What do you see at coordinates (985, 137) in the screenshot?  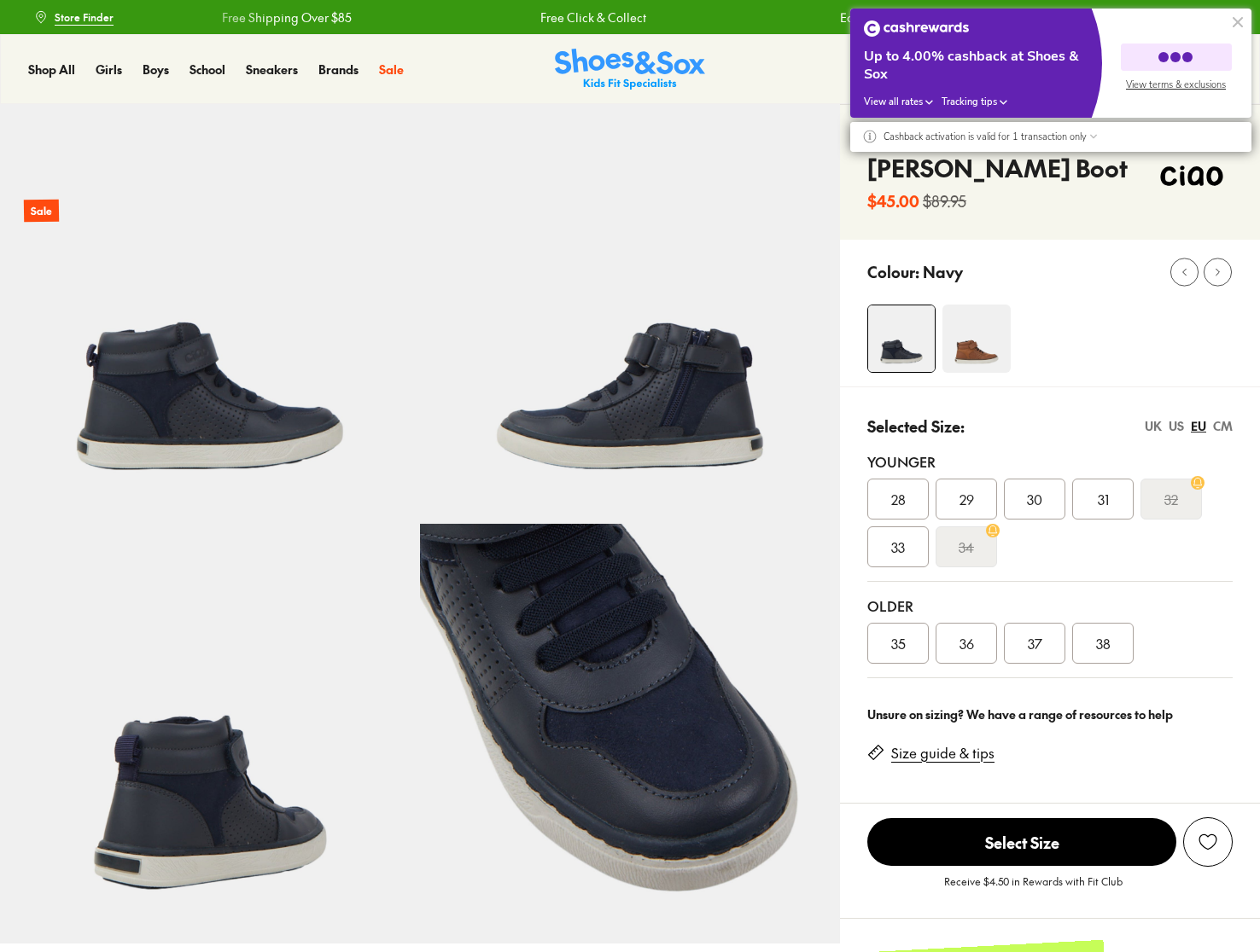 I see `div: Cashback activation is valid for 1 transaction only` at bounding box center [985, 137].